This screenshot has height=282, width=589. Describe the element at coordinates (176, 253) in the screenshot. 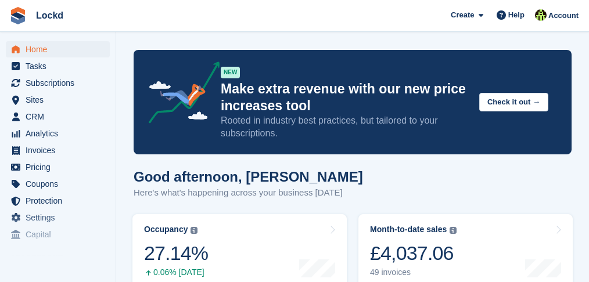

I see `div: 27.14%` at that location.